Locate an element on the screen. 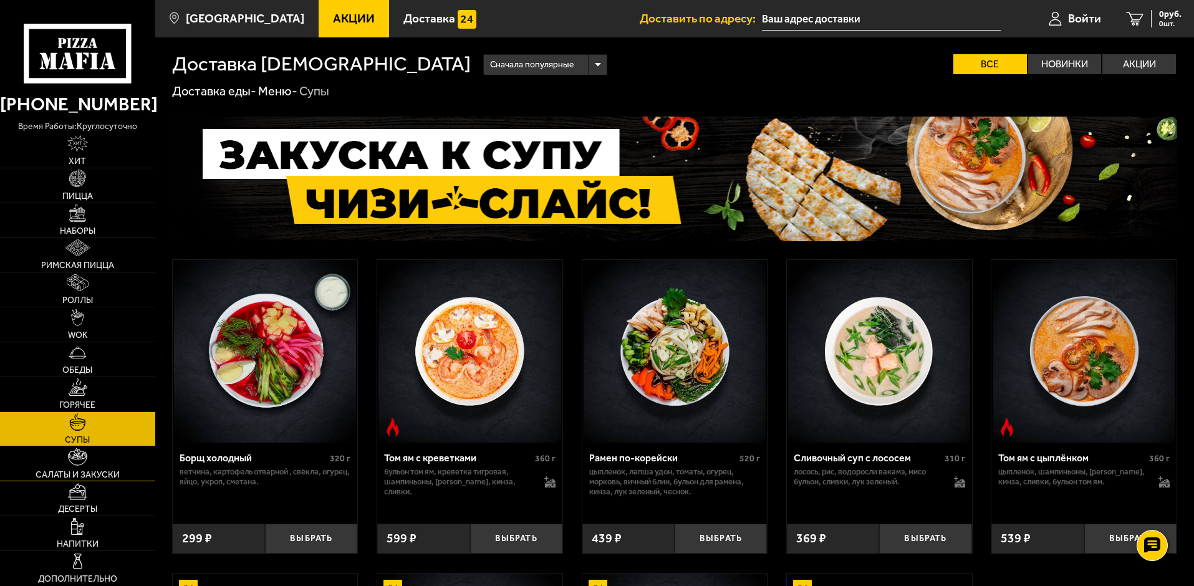 The width and height of the screenshot is (1194, 586). span: 520 г is located at coordinates (750, 458).